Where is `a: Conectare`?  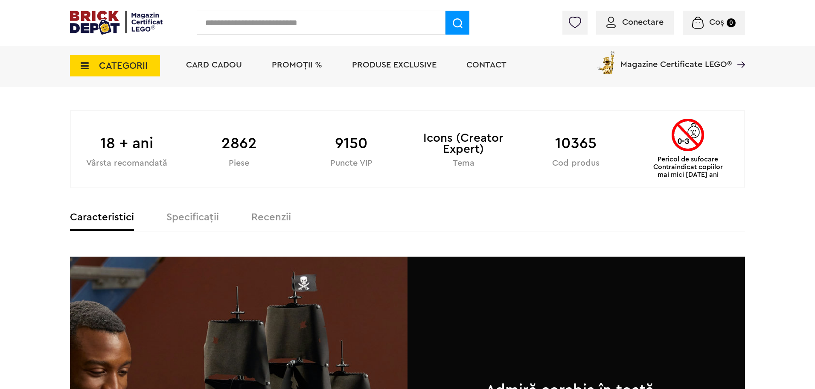
a: Conectare is located at coordinates (635, 22).